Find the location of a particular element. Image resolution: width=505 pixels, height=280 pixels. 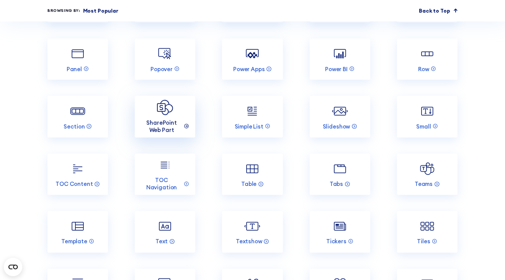

img: TOC Content is located at coordinates (78, 169).